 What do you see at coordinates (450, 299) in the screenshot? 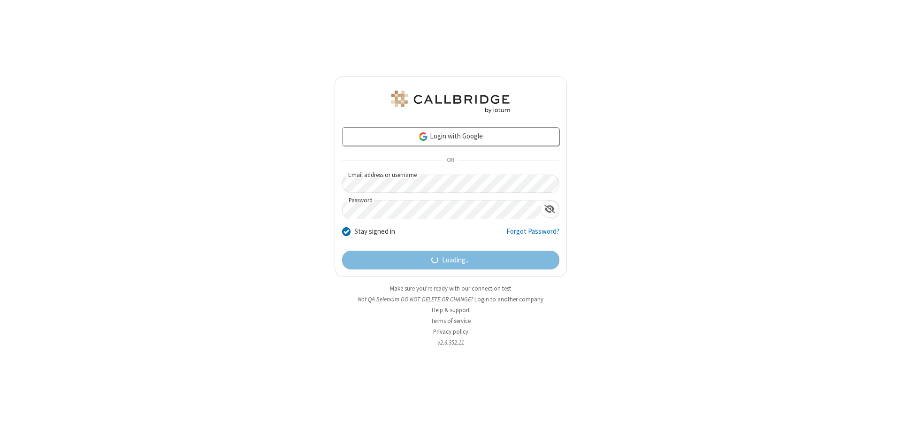
I see `li: Not QA Selenium DO NOT DELETE OR CHANGE?` at bounding box center [450, 299].